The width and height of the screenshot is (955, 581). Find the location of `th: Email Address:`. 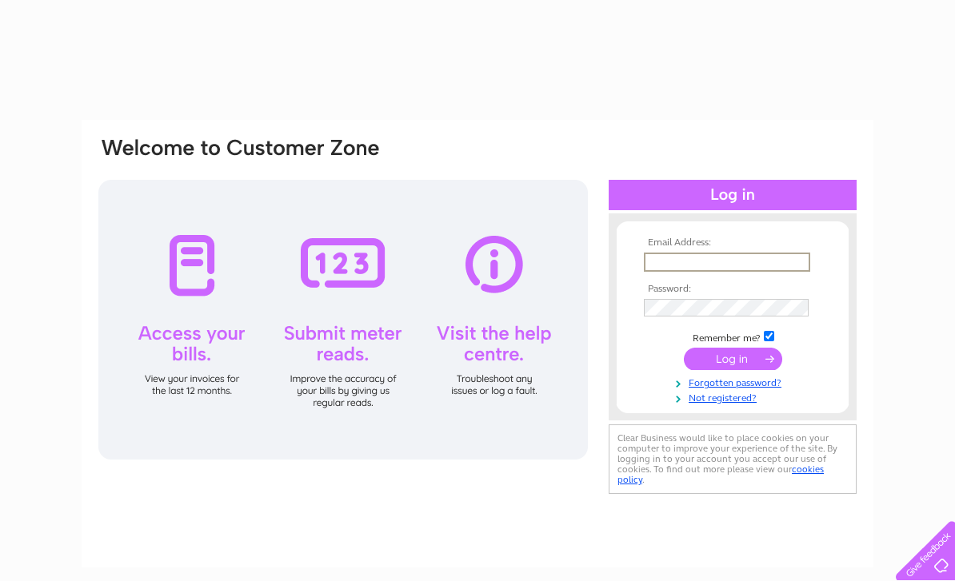

th: Email Address: is located at coordinates (732, 243).